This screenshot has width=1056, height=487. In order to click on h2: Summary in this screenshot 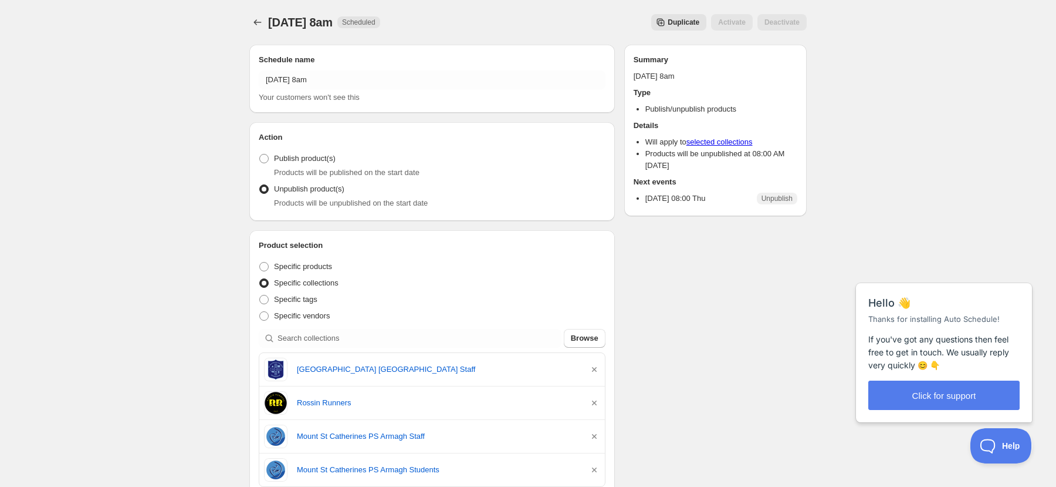, I will do `click(715, 60)`.